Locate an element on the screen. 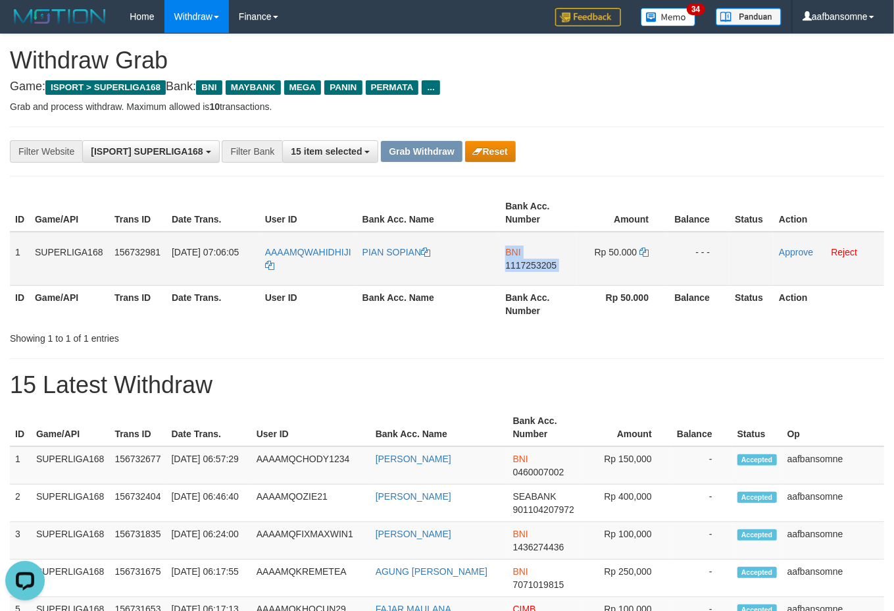  div: Showing 1 to 1 of 1 entries is located at coordinates (186, 336).